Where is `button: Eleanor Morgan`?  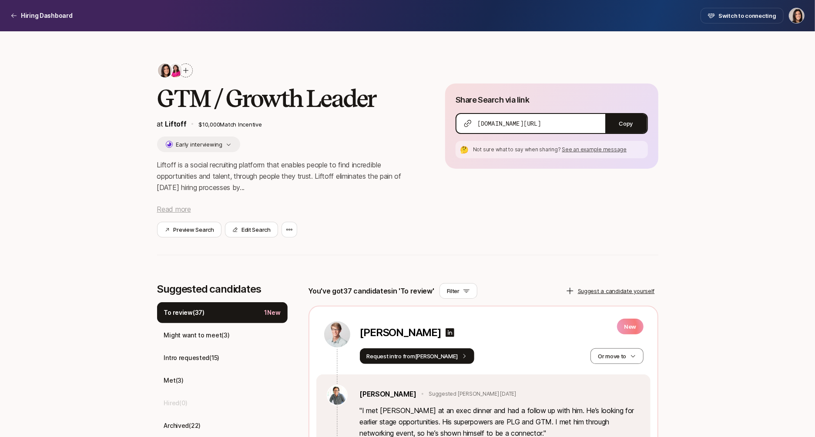
button: Eleanor Morgan is located at coordinates (797, 16).